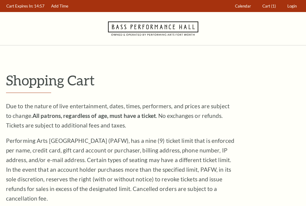  Describe the element at coordinates (273, 6) in the screenshot. I see `span: (1)` at that location.